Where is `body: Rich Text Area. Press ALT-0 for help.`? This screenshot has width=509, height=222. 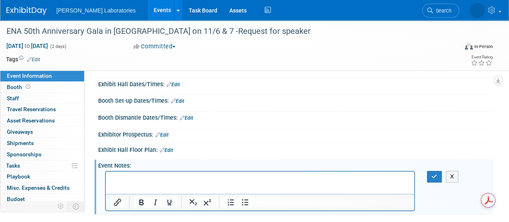 body: Rich Text Area. Press ALT-0 for help. is located at coordinates (154, 7).